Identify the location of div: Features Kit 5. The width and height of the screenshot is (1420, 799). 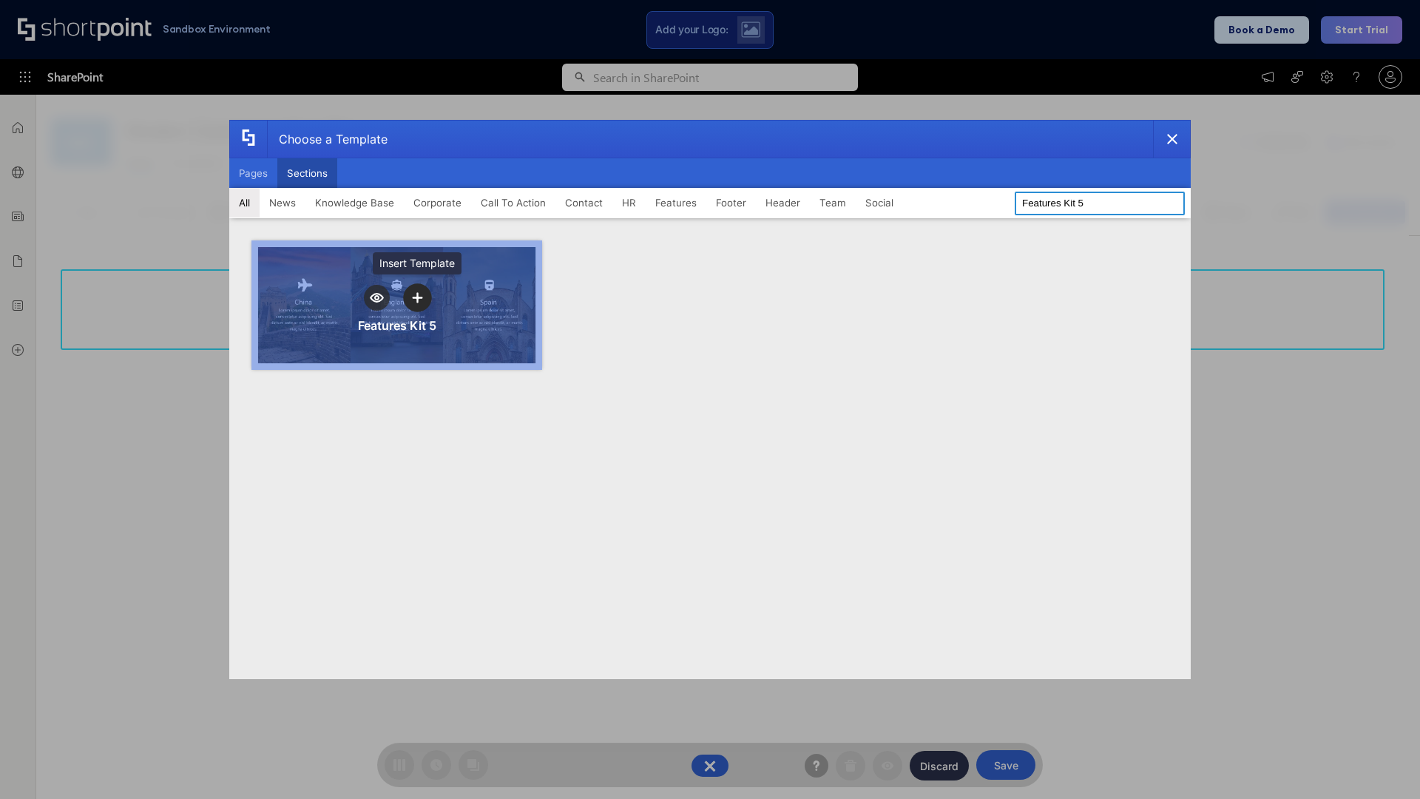
(397, 325).